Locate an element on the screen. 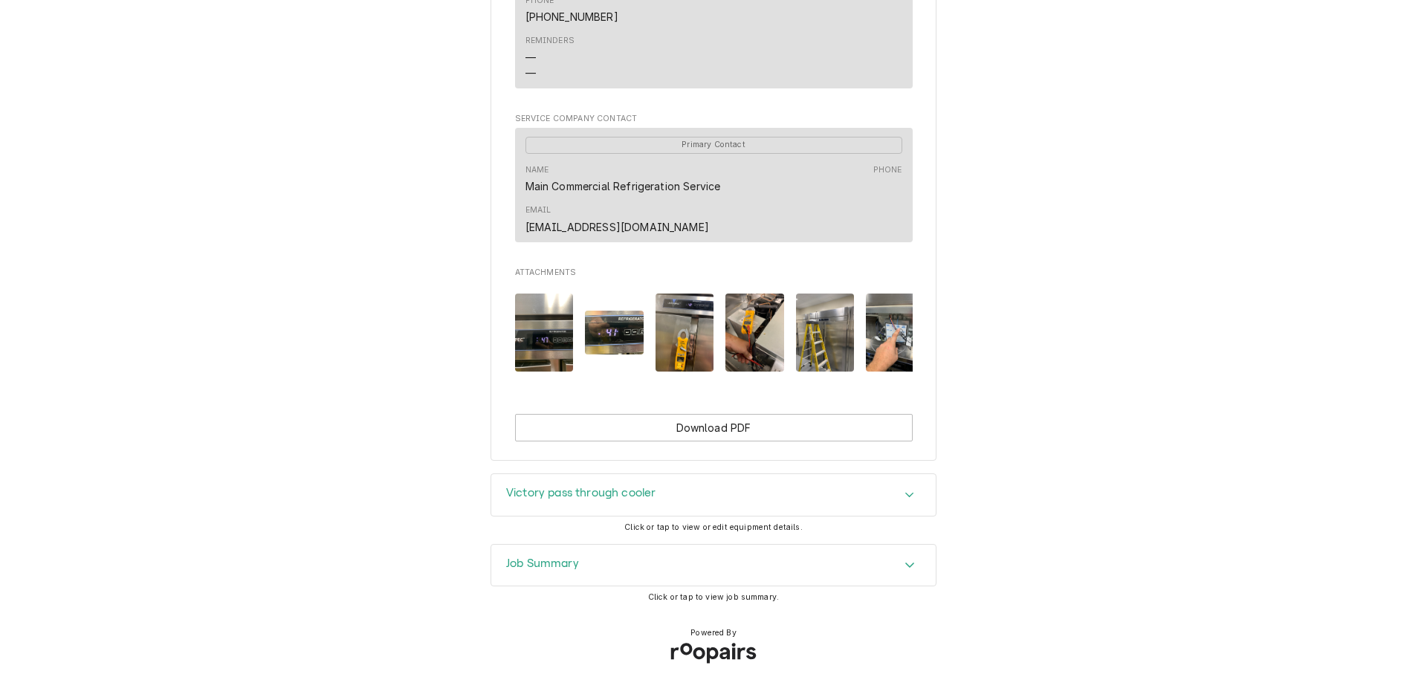 Image resolution: width=1427 pixels, height=677 pixels. img: kwySQwgFSNemVmxurWVF is located at coordinates (754, 332).